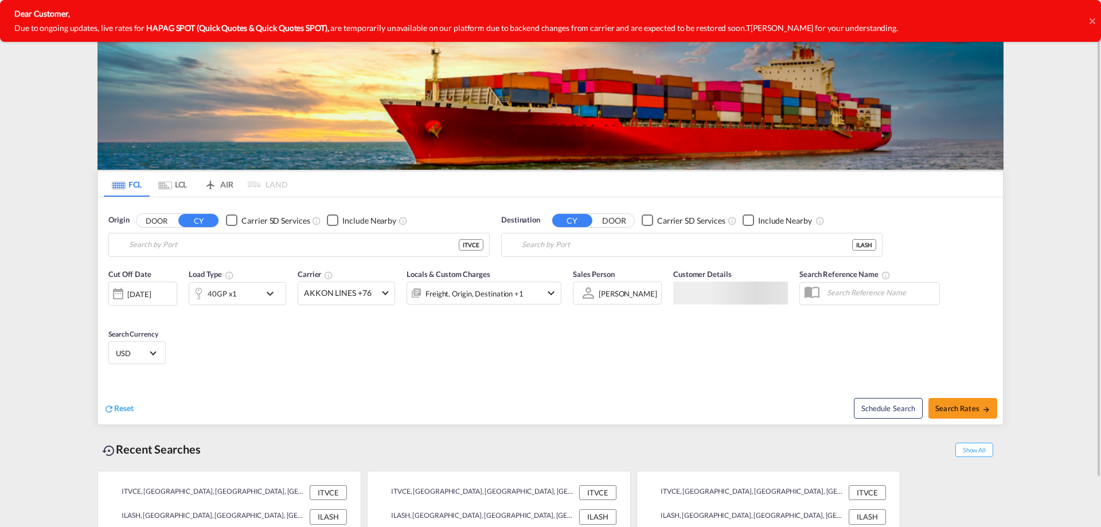 This screenshot has height=527, width=1101. What do you see at coordinates (520, 220) in the screenshot?
I see `span: Destination` at bounding box center [520, 220].